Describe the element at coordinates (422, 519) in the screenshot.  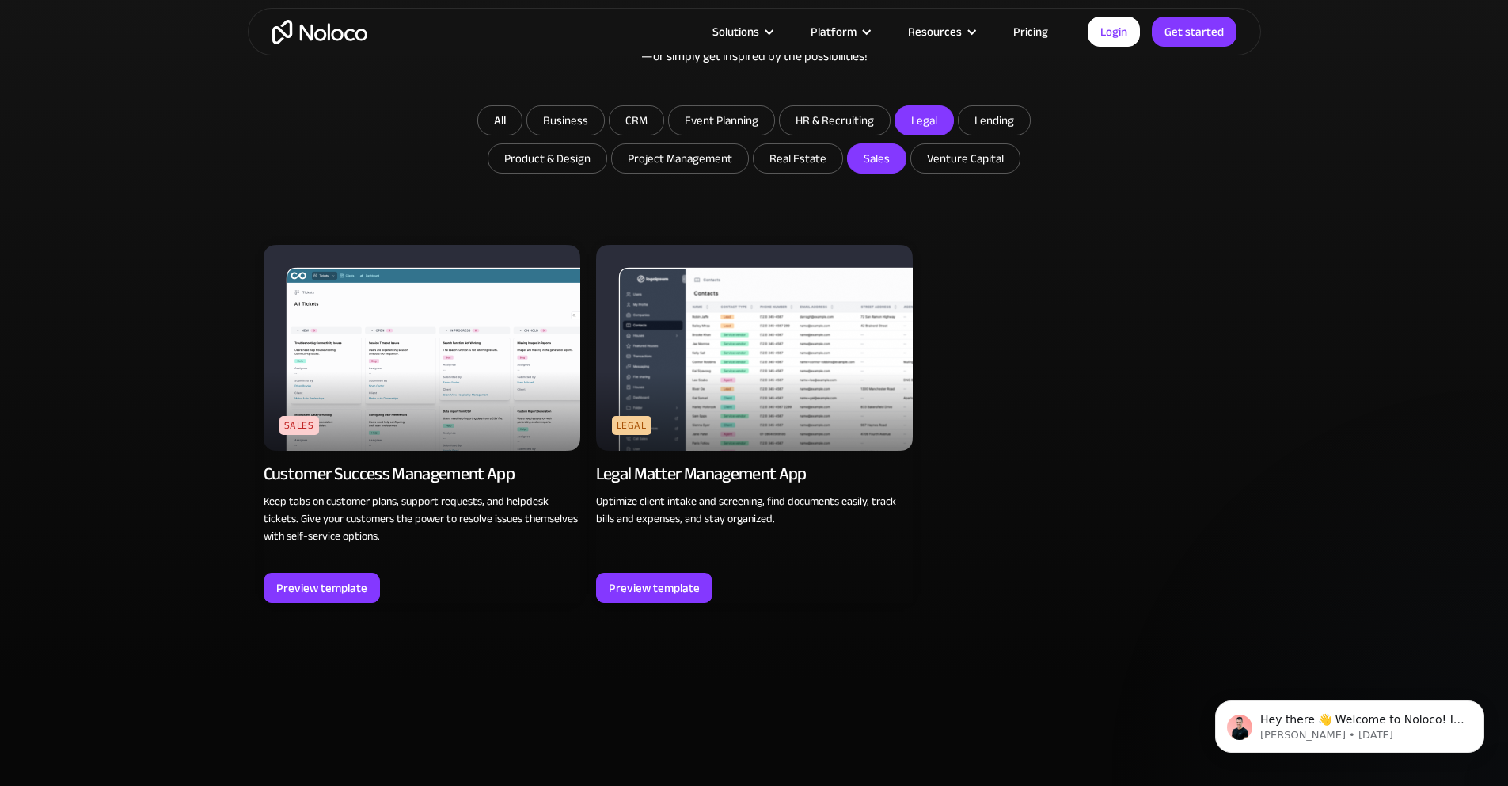
I see `p: Keep tabs on customer plans, support requests, and helpdesk tickets. Give your customers the powe...` at that location.